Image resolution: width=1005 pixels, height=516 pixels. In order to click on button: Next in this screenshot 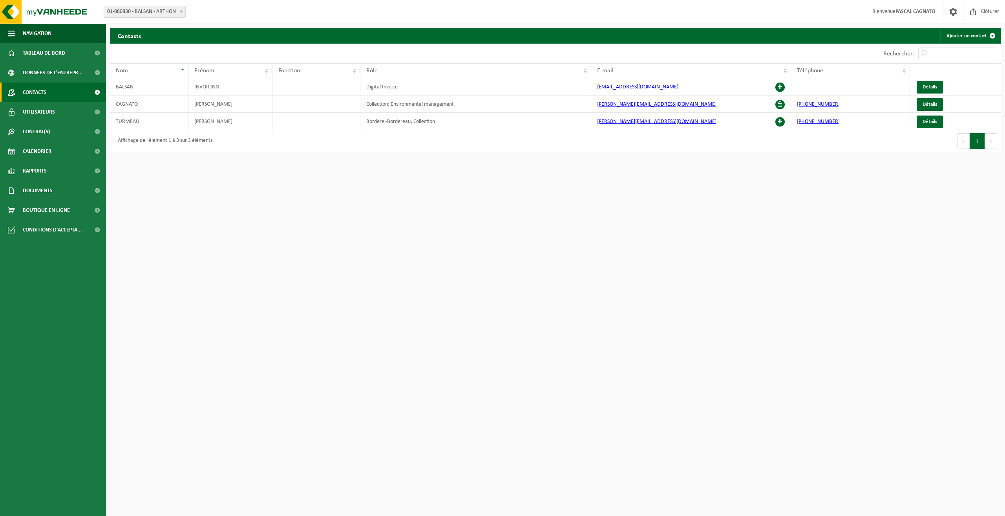, I will do `click(991, 141)`.